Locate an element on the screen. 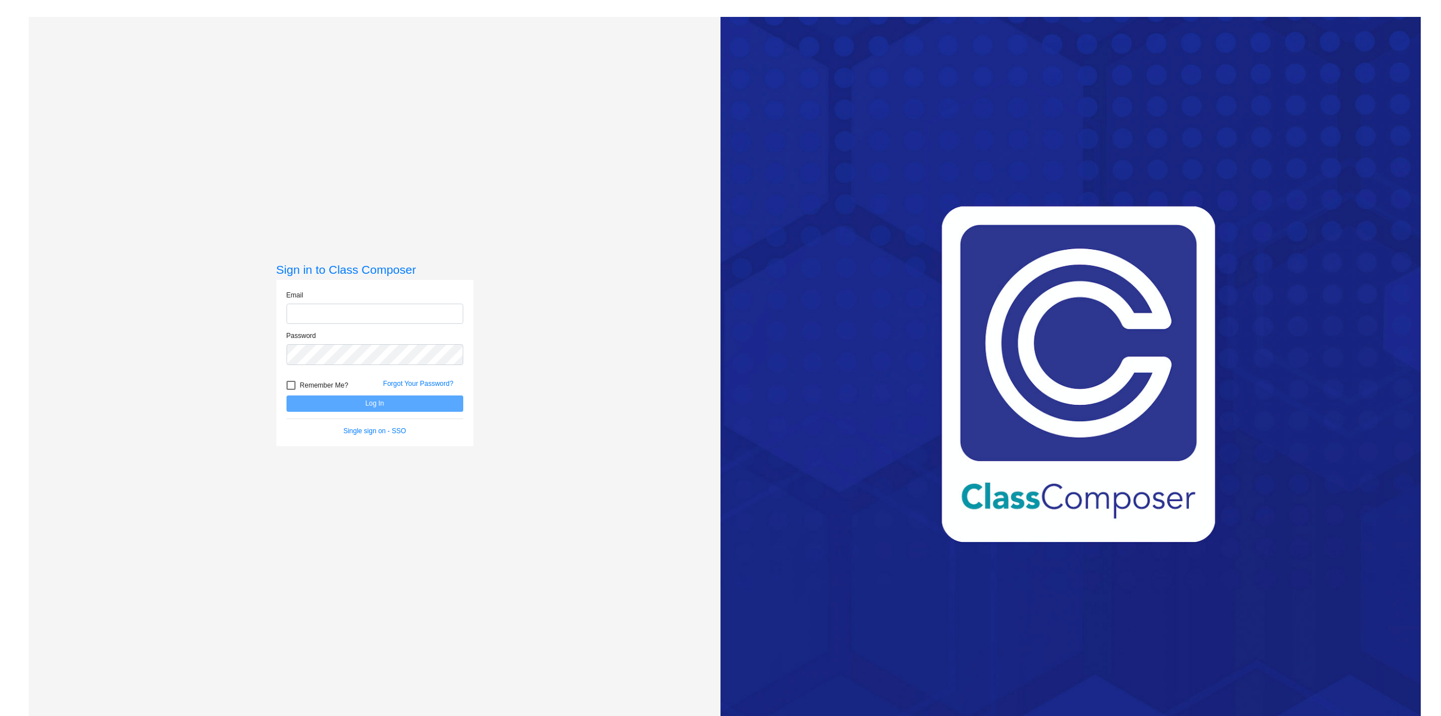  a: Single sign on - SSO is located at coordinates (374, 431).